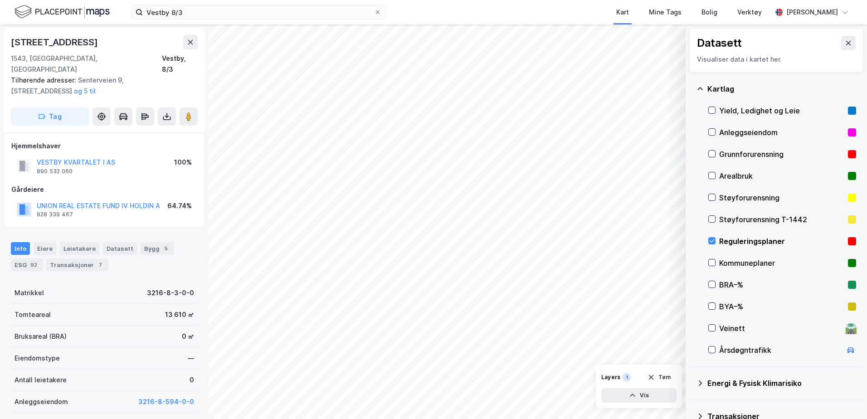 This screenshot has width=867, height=419. Describe the element at coordinates (782, 285) in the screenshot. I see `div: BRA–%` at that location.